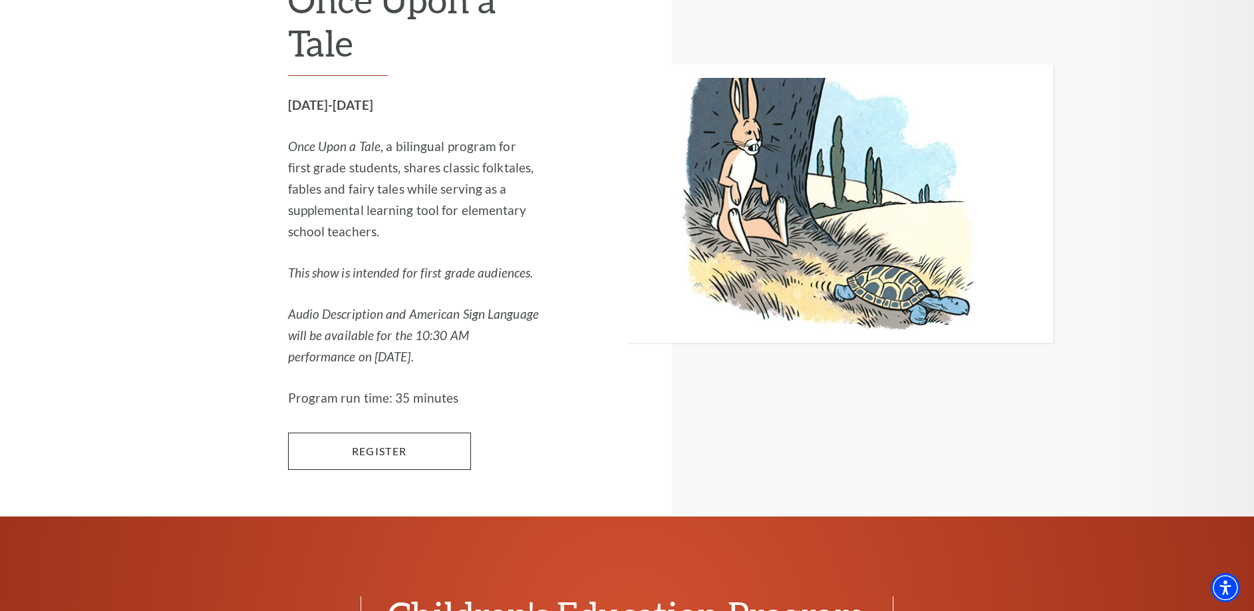  What do you see at coordinates (411, 272) in the screenshot?
I see `em: This show is intended for first grade audiences.` at bounding box center [411, 272].